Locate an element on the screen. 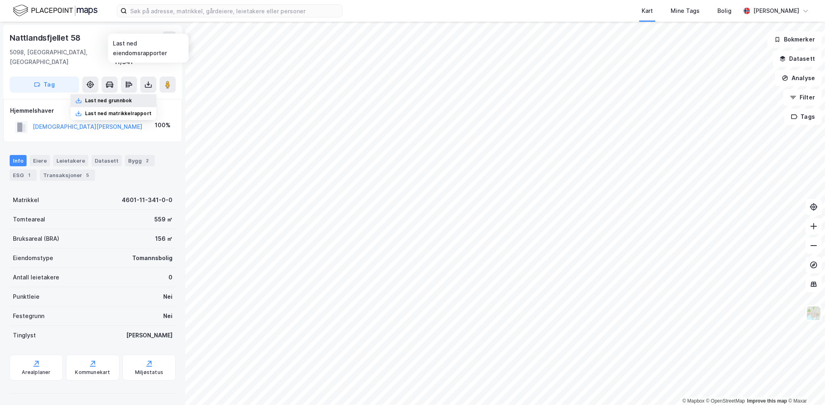  a: Mapbox is located at coordinates (693, 401).